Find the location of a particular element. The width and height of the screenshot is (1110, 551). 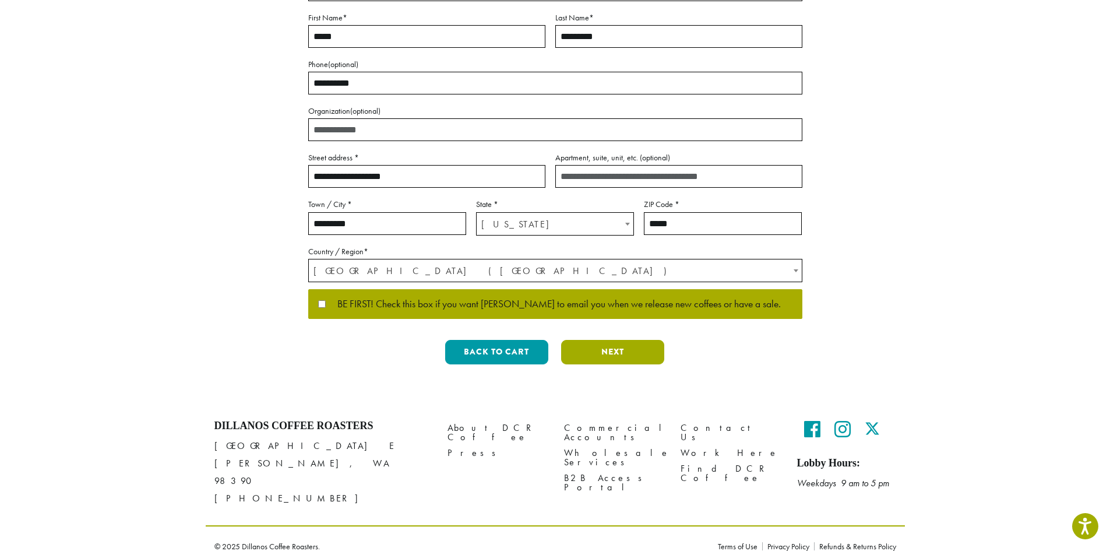

a: Press is located at coordinates (497, 453).